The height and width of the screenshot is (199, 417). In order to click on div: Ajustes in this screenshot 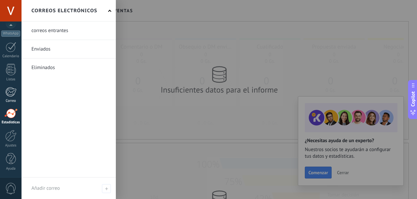, I will do `click(11, 146)`.